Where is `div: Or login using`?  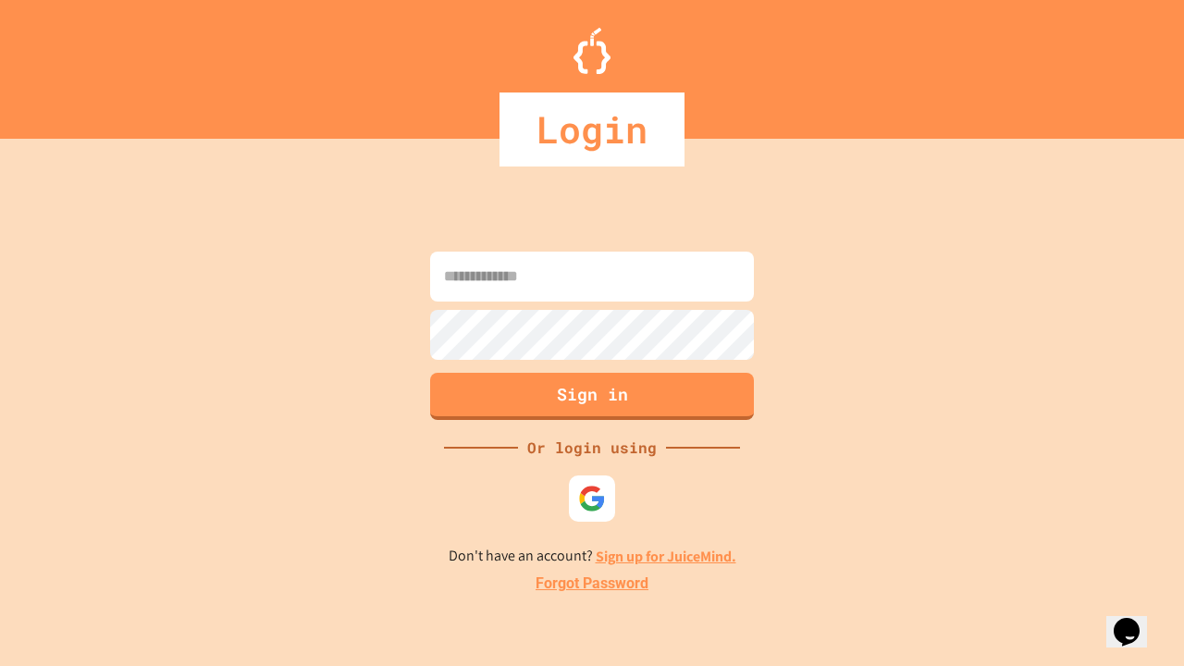 div: Or login using is located at coordinates (592, 448).